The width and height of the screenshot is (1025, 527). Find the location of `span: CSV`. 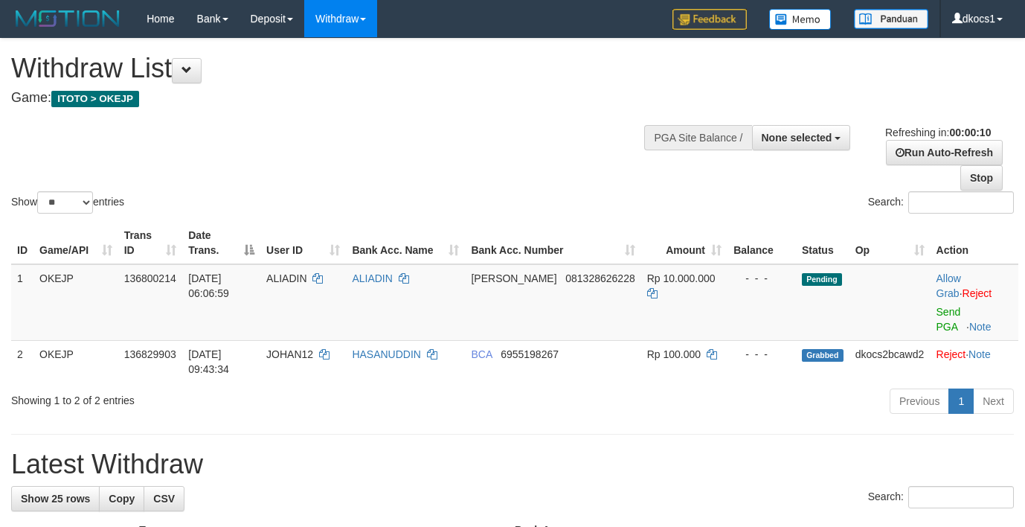

span: CSV is located at coordinates (164, 499).